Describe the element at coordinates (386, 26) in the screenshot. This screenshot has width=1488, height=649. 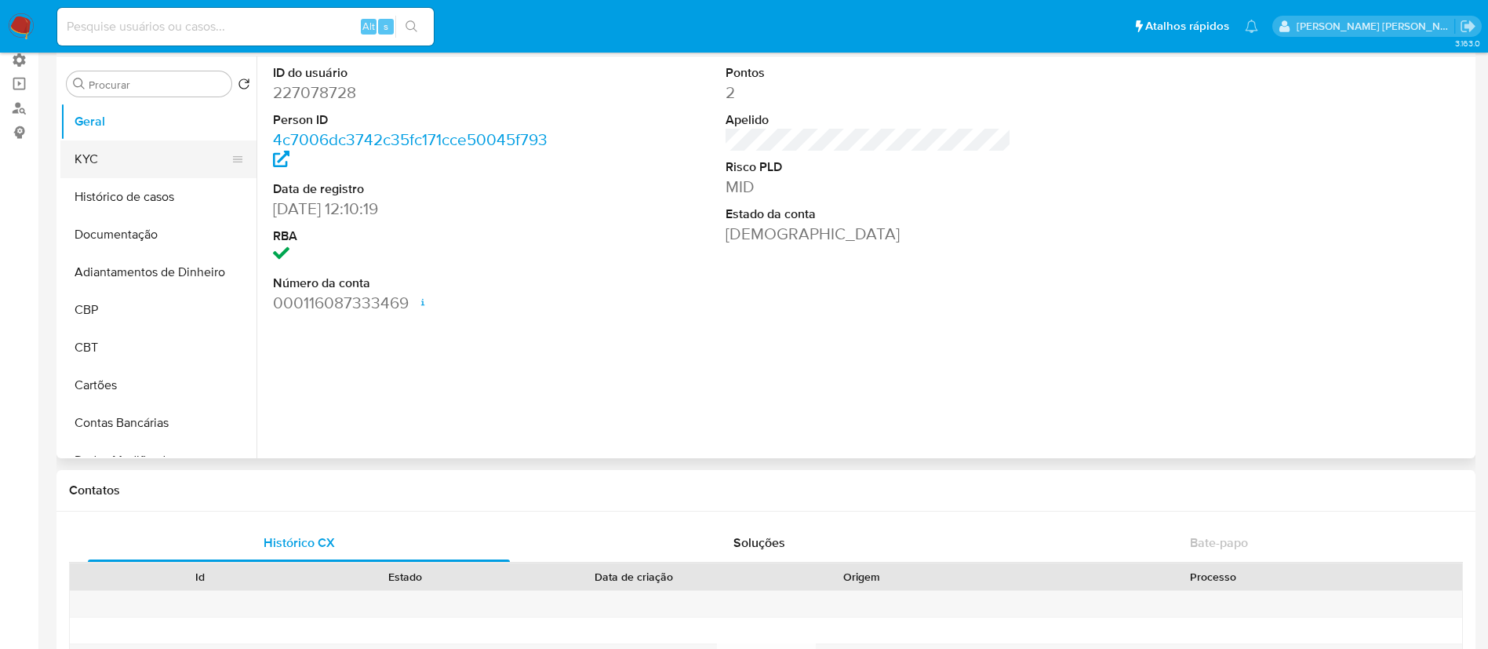
I see `span: s` at that location.